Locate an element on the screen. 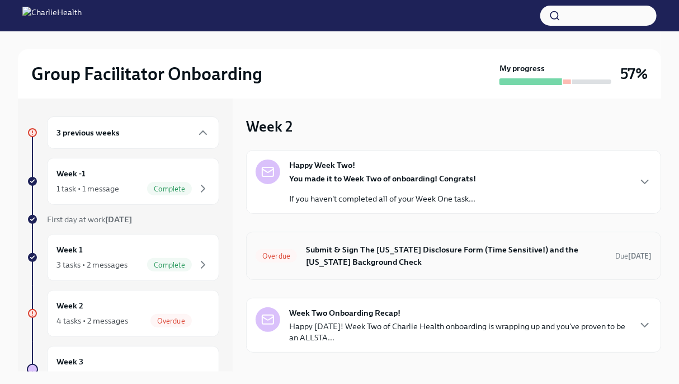 The height and width of the screenshot is (384, 679). div: 4 tasks • 1 message is located at coordinates (90, 376).